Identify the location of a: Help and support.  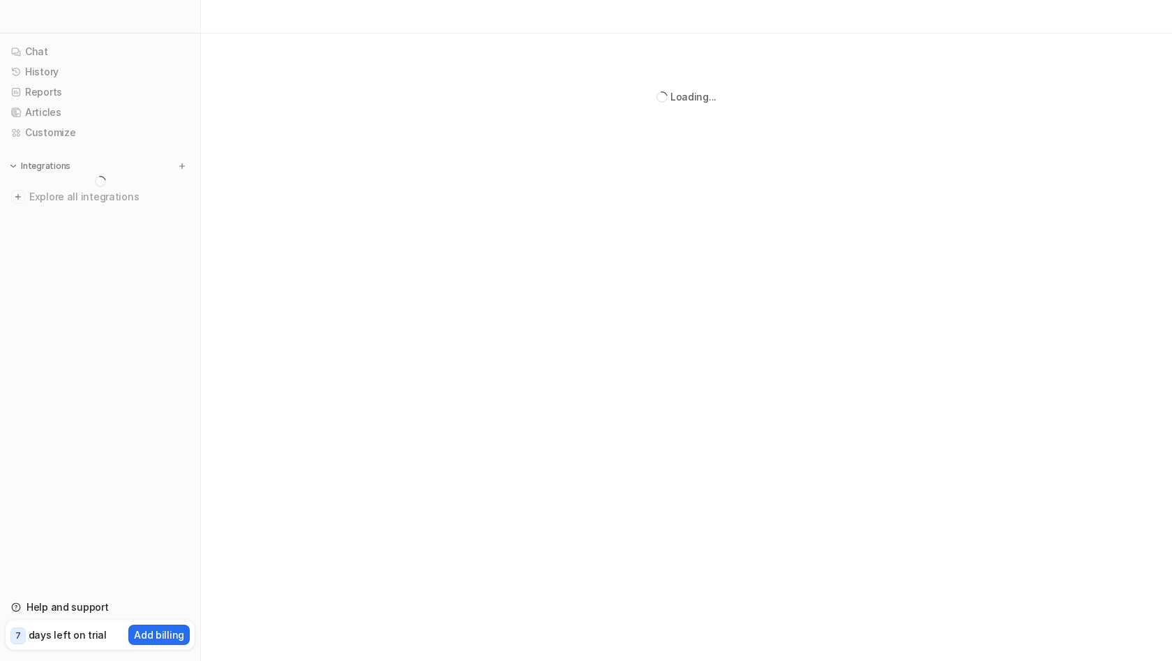
(100, 607).